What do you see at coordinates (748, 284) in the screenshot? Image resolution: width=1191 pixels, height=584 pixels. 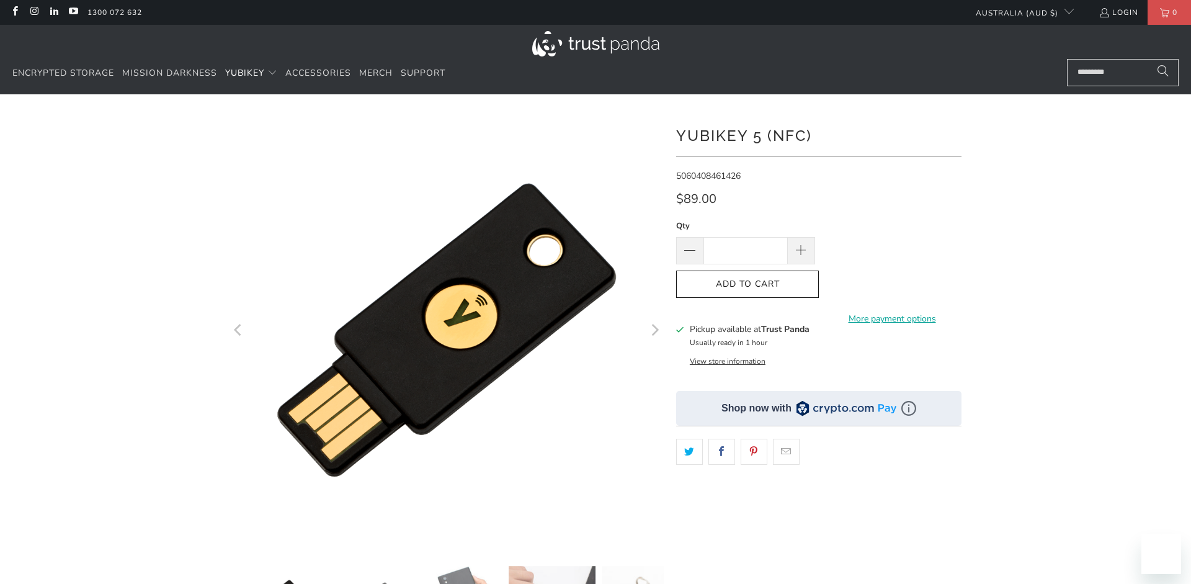 I see `button: Add to Cart` at bounding box center [748, 284].